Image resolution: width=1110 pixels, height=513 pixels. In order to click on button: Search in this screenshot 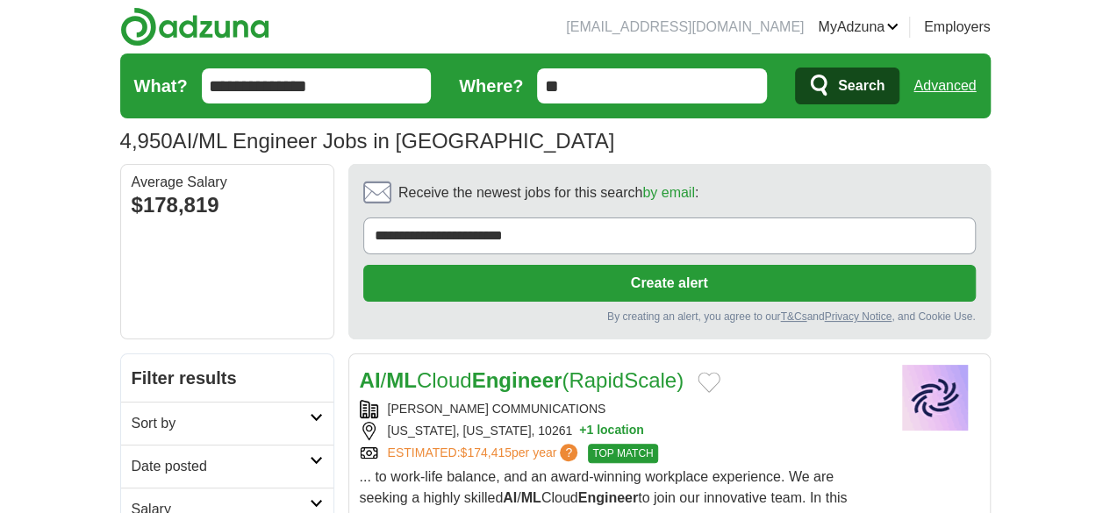, I will do `click(847, 86)`.